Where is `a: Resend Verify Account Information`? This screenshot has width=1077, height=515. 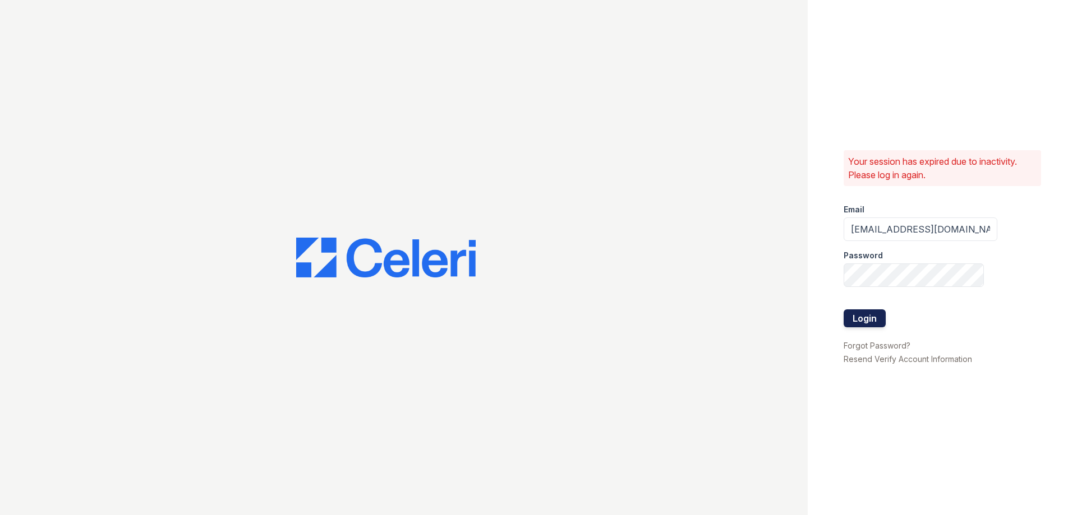
a: Resend Verify Account Information is located at coordinates (907, 359).